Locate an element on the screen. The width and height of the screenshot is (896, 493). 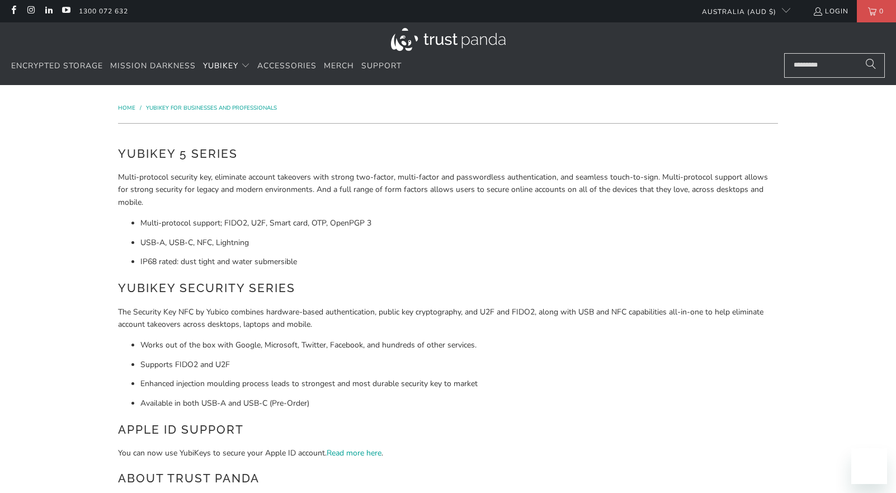
a: Read more here is located at coordinates (354, 453).